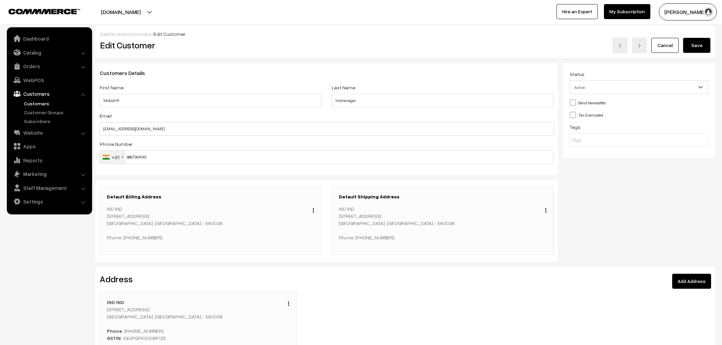  What do you see at coordinates (49, 66) in the screenshot?
I see `a: Orders` at bounding box center [49, 66].